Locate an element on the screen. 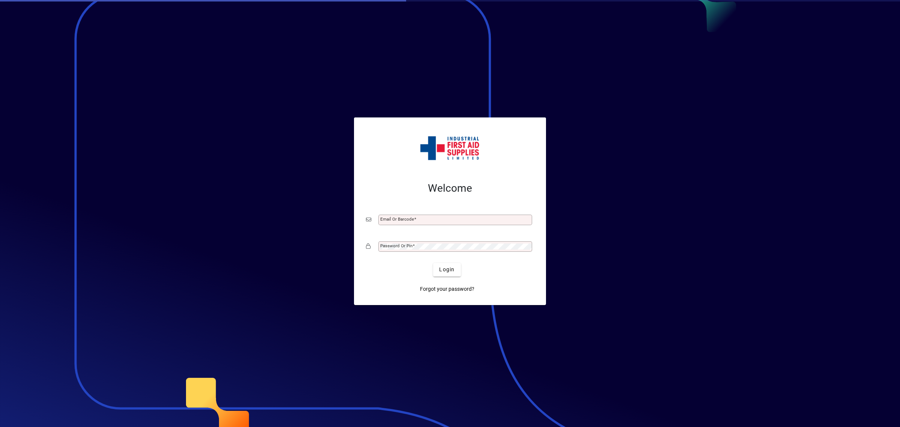  a: Forgot your password? is located at coordinates (447, 289).